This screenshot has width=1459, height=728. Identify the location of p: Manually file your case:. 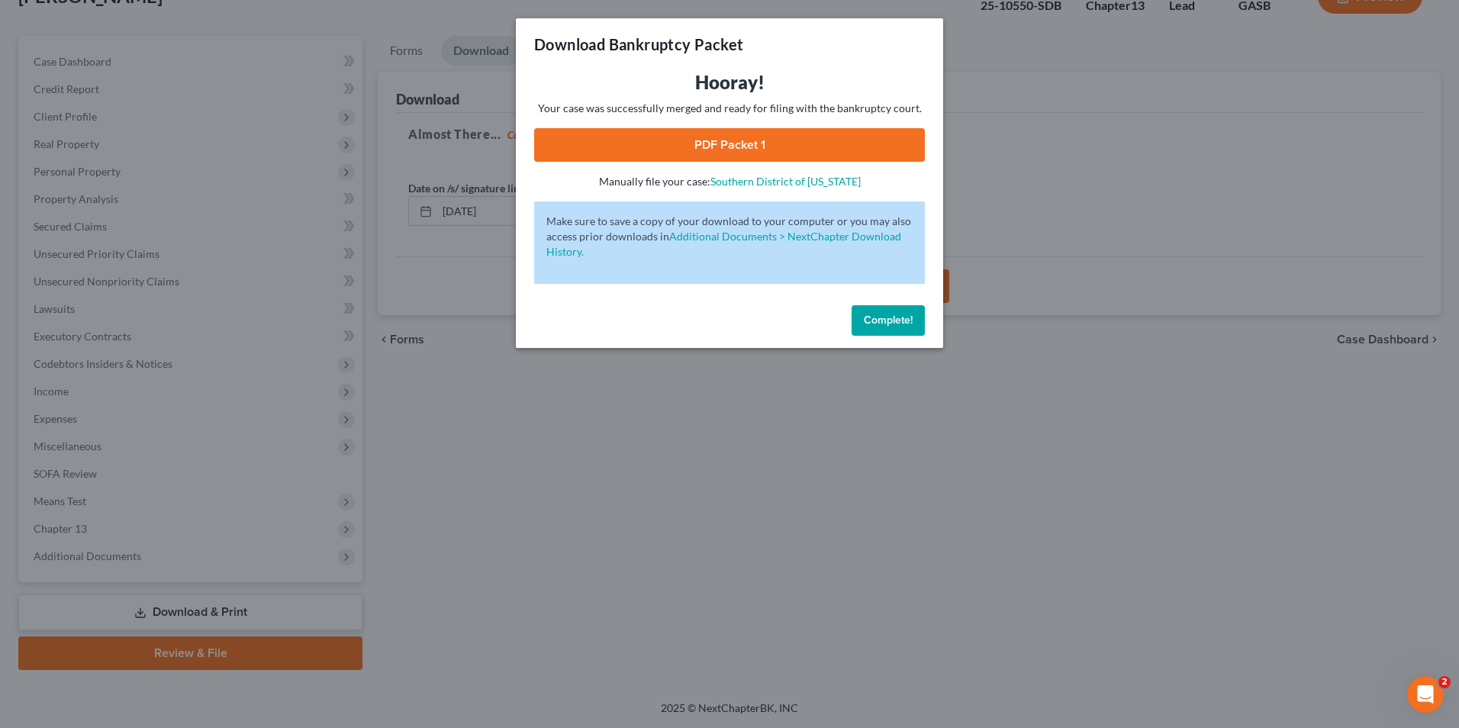
(730, 182).